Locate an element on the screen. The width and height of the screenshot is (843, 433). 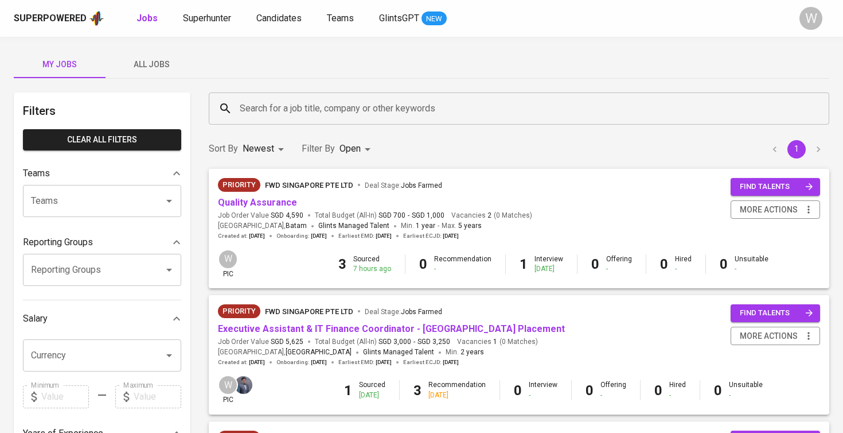
a: Teams is located at coordinates (341, 18).